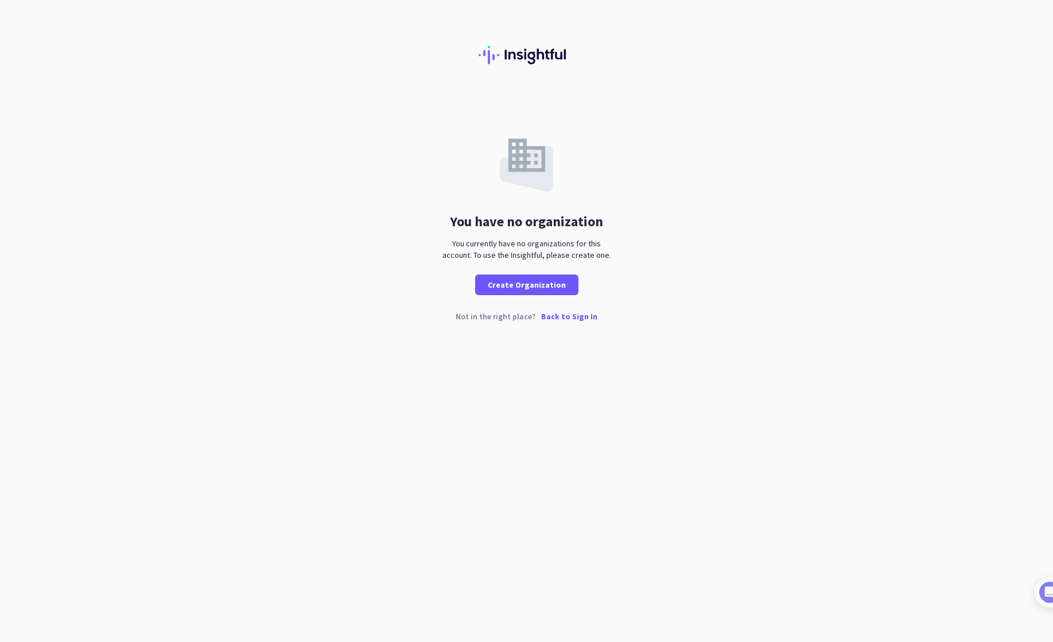 Image resolution: width=1053 pixels, height=642 pixels. I want to click on img: Insightful, so click(527, 55).